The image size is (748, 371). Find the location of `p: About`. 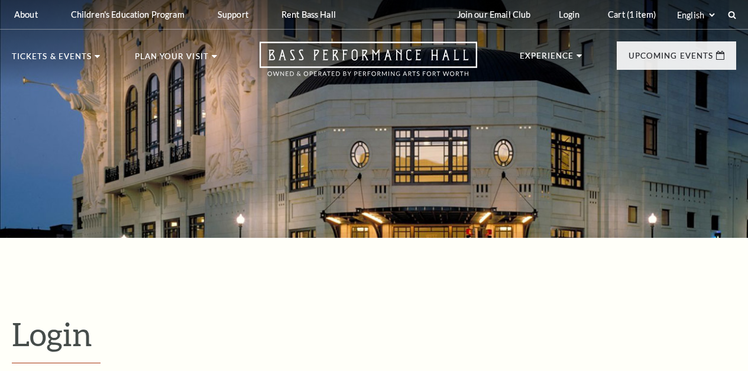

p: About is located at coordinates (26, 14).